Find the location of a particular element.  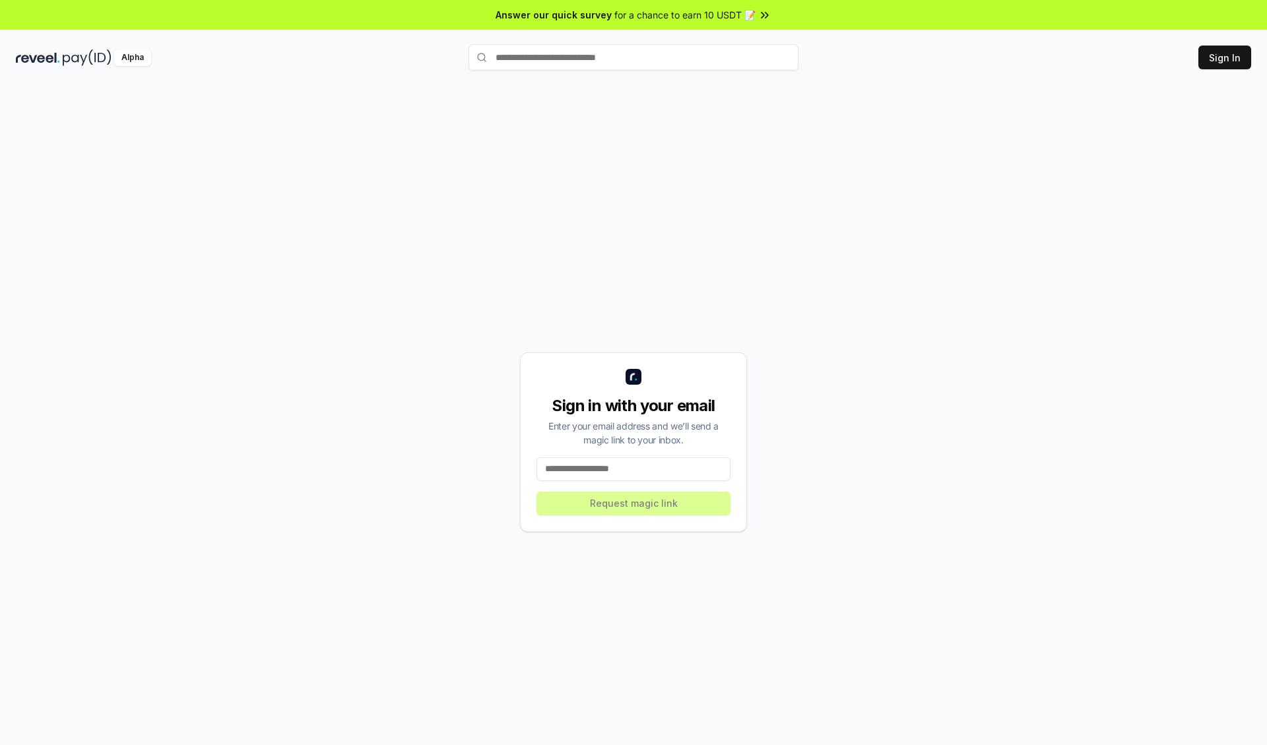

div: Sign in with your email is located at coordinates (633, 406).